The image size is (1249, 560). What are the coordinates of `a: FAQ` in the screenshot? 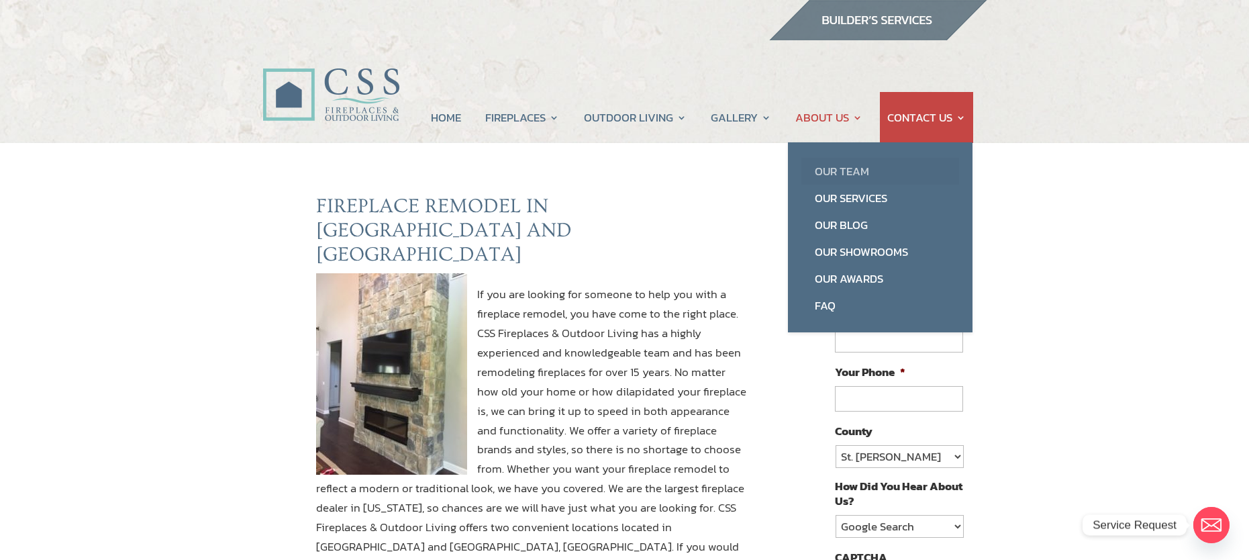 It's located at (880, 305).